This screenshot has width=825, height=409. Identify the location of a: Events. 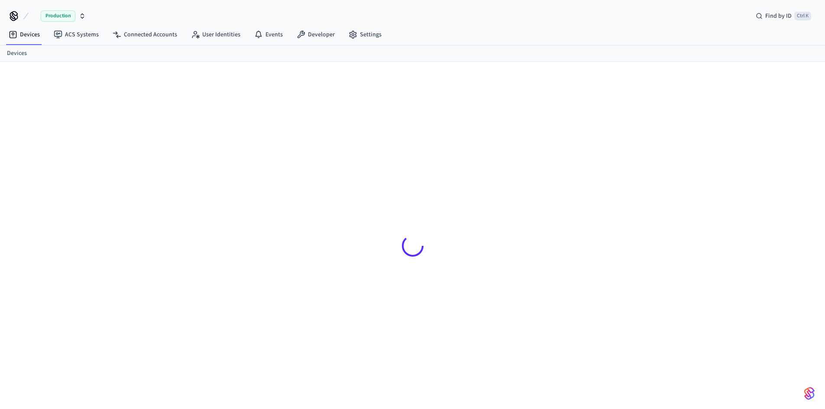
(268, 35).